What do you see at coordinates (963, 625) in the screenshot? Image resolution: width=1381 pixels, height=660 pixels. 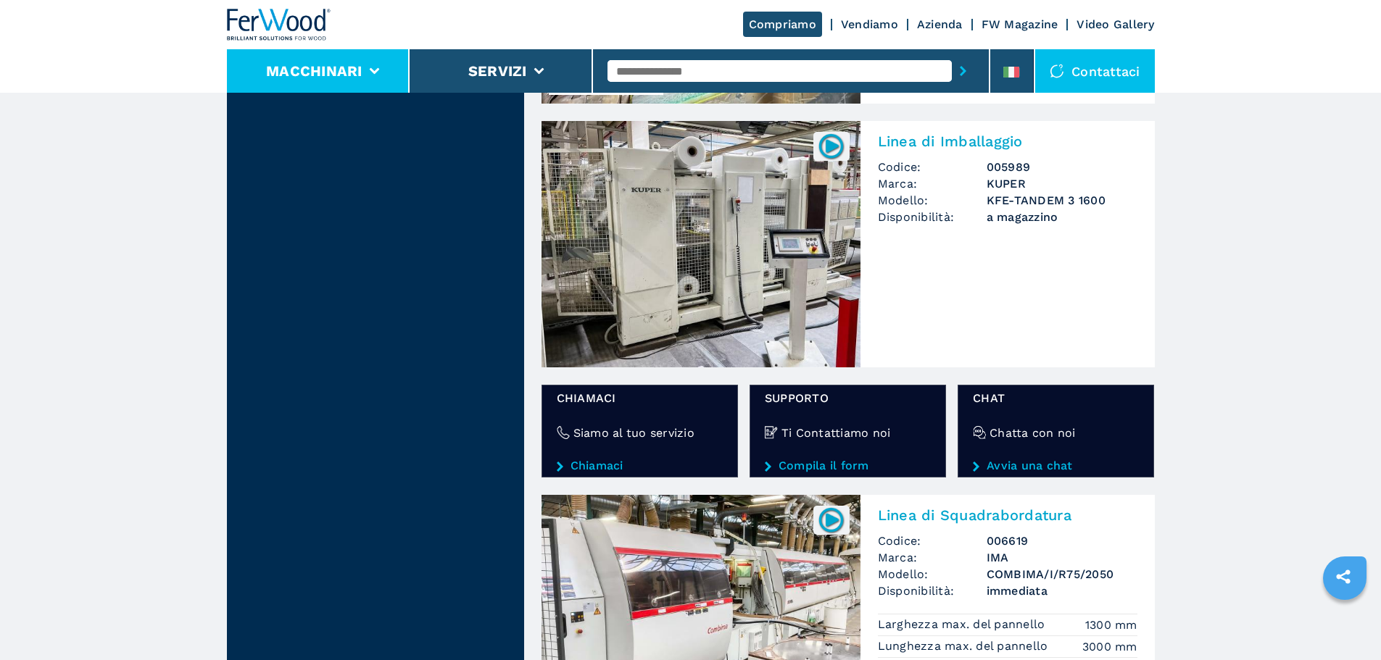 I see `p: Larghezza max. del pannello` at bounding box center [963, 625].